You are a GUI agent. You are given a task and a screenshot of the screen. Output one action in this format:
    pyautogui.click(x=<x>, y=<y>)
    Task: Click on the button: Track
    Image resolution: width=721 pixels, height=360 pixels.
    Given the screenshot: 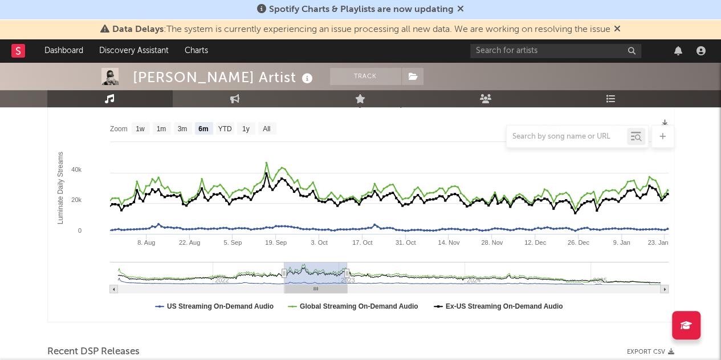 What is the action you would take?
    pyautogui.click(x=365, y=76)
    